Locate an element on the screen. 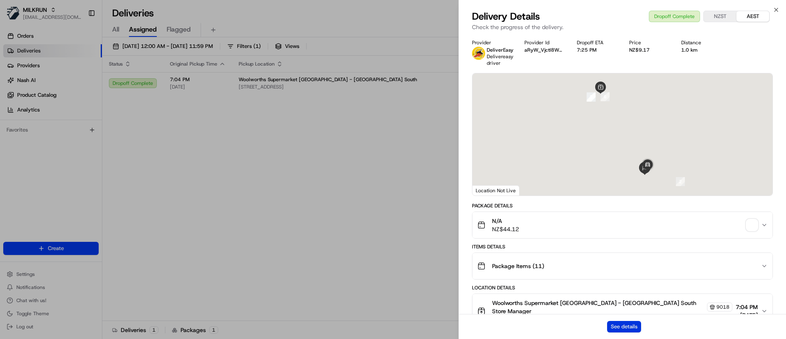  div: Distance is located at coordinates (701, 43).